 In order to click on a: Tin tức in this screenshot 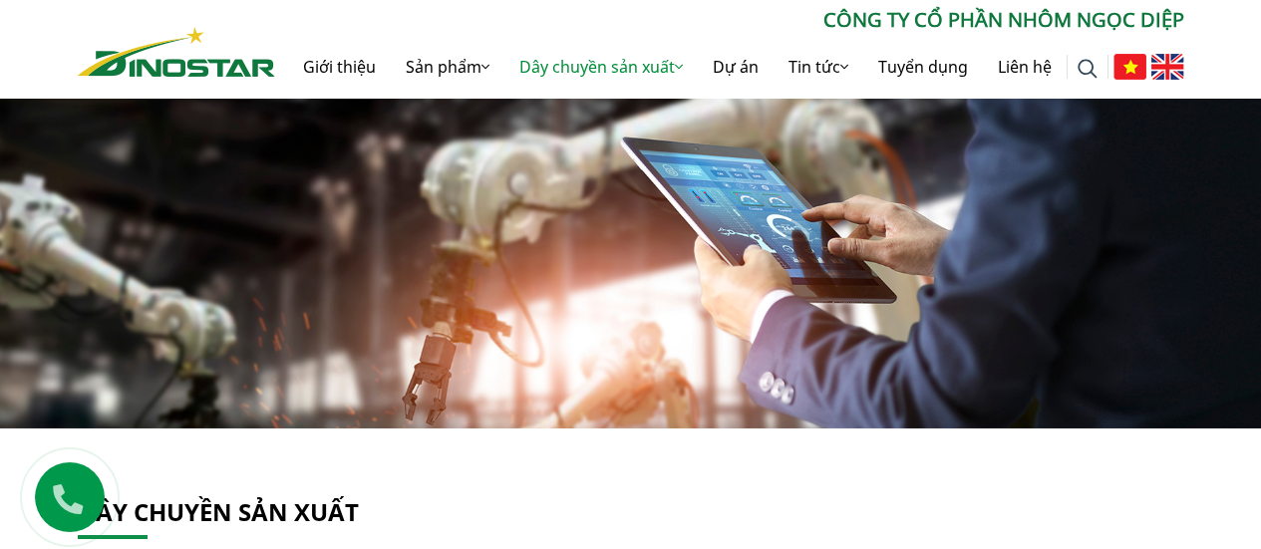, I will do `click(819, 67)`.